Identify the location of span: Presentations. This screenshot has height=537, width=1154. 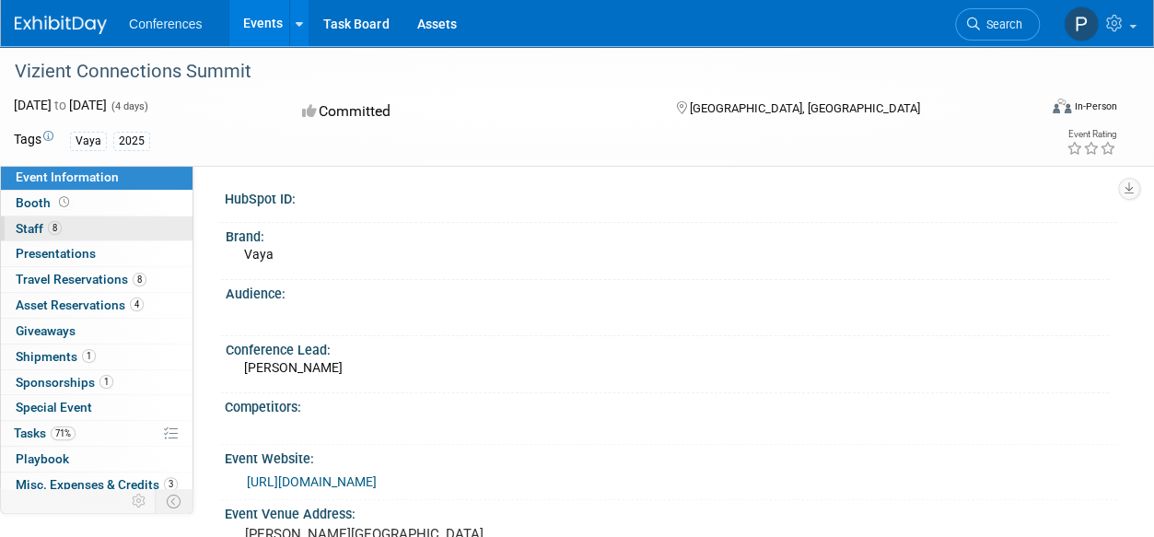
(55, 253).